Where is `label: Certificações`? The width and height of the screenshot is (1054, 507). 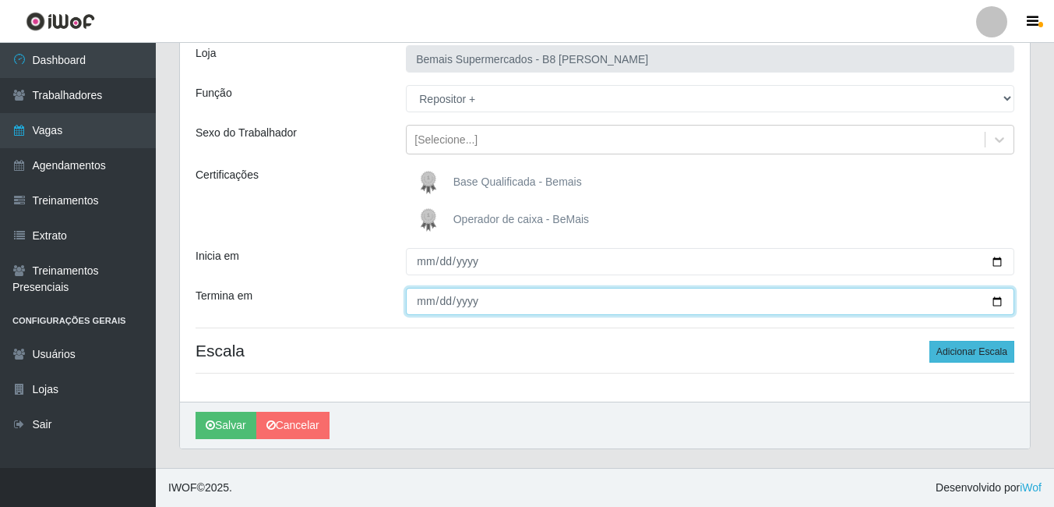
label: Certificações is located at coordinates (227, 175).